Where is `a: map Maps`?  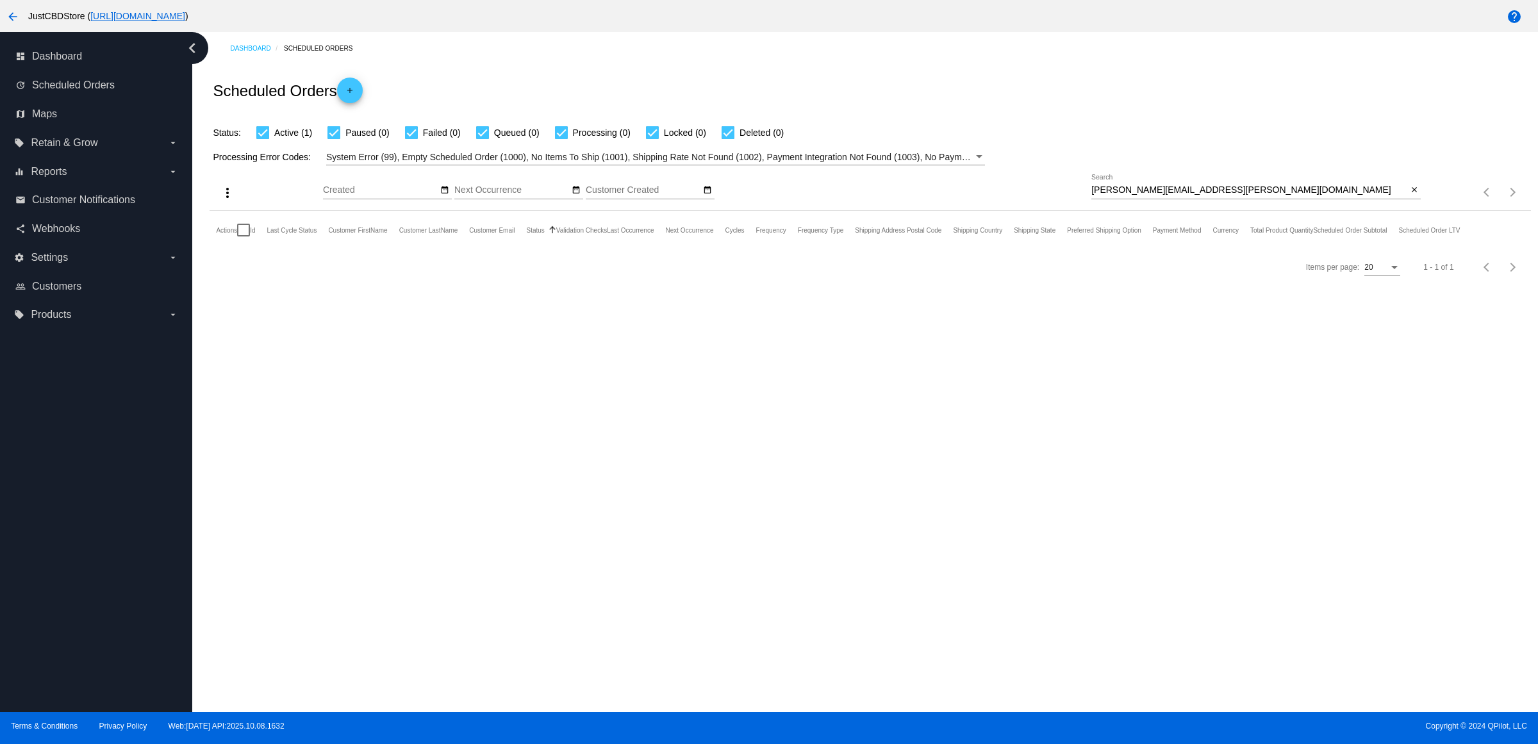
a: map Maps is located at coordinates (97, 114).